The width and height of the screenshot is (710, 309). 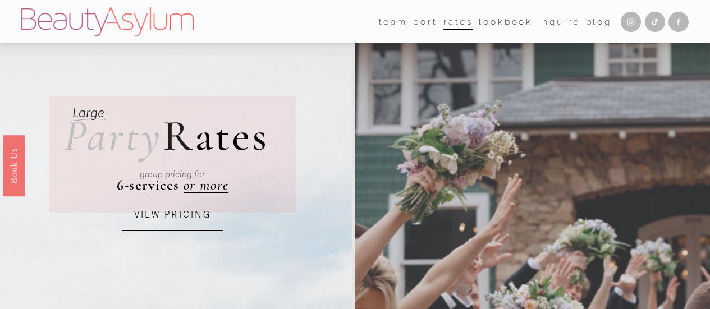 What do you see at coordinates (505, 21) in the screenshot?
I see `a: Lookbook` at bounding box center [505, 21].